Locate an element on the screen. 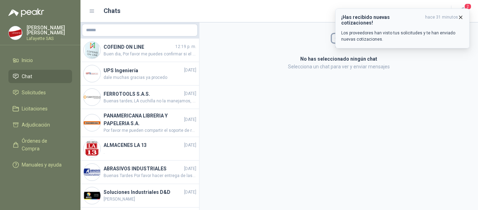 The height and width of the screenshot is (210, 478). span: Solicitudes is located at coordinates (34, 92).